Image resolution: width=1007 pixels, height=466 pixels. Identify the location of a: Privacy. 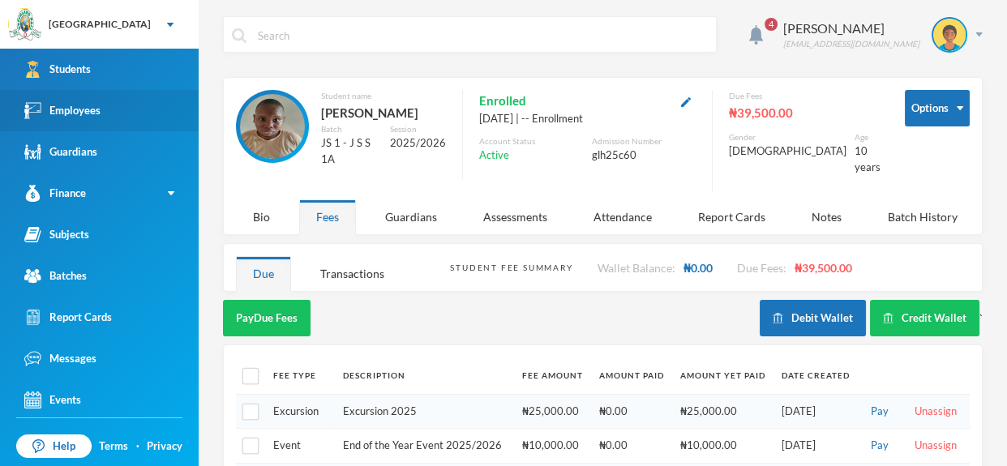
(165, 447).